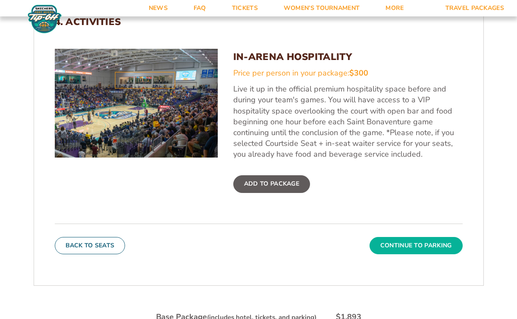 The height and width of the screenshot is (319, 517). Describe the element at coordinates (359, 73) in the screenshot. I see `span: $300` at that location.